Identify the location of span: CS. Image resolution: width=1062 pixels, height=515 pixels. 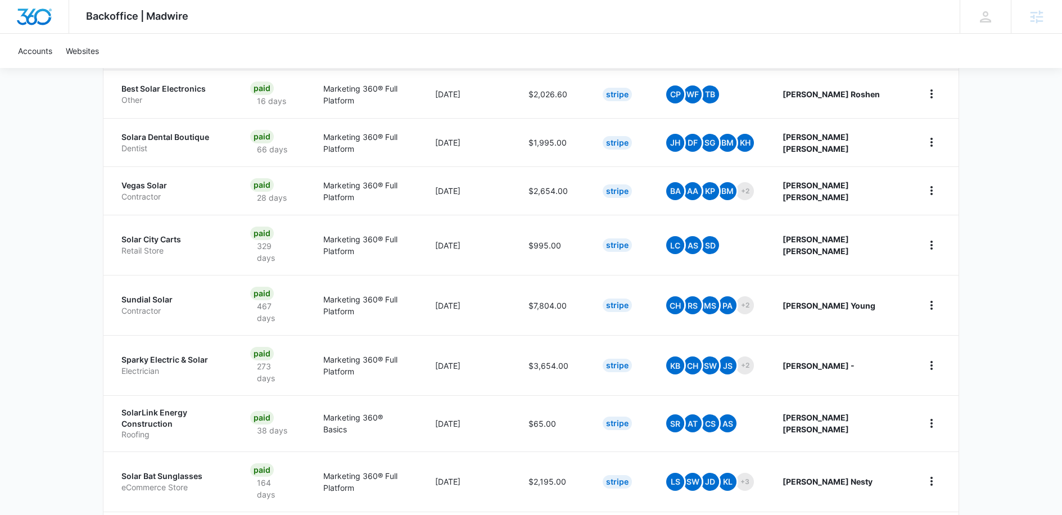
(710, 424).